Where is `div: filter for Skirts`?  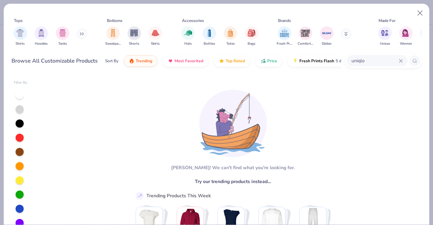 div: filter for Skirts is located at coordinates (155, 36).